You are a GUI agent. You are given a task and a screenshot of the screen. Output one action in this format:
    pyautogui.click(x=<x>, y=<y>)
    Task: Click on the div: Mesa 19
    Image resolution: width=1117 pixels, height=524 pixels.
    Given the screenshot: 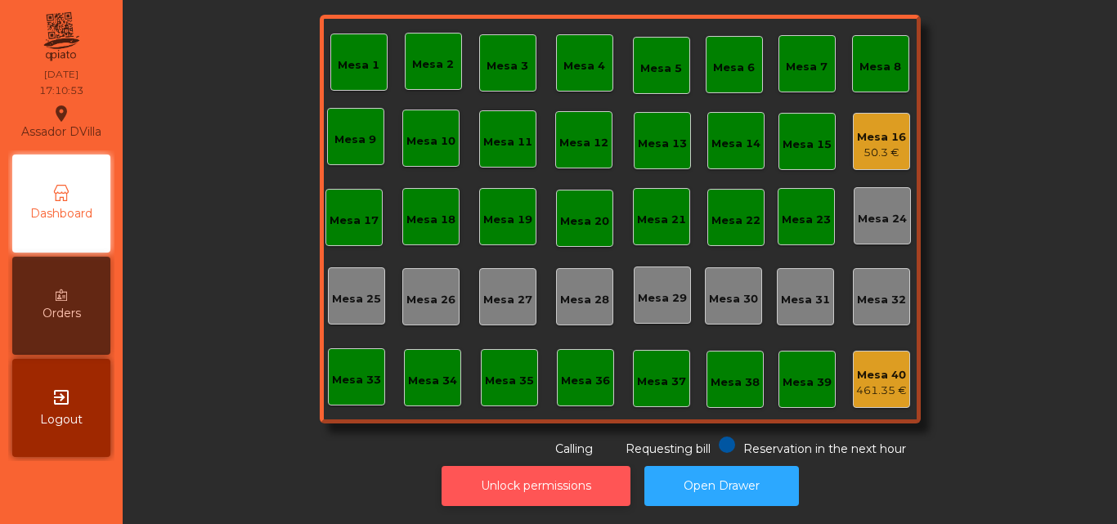 What is the action you would take?
    pyautogui.click(x=508, y=220)
    